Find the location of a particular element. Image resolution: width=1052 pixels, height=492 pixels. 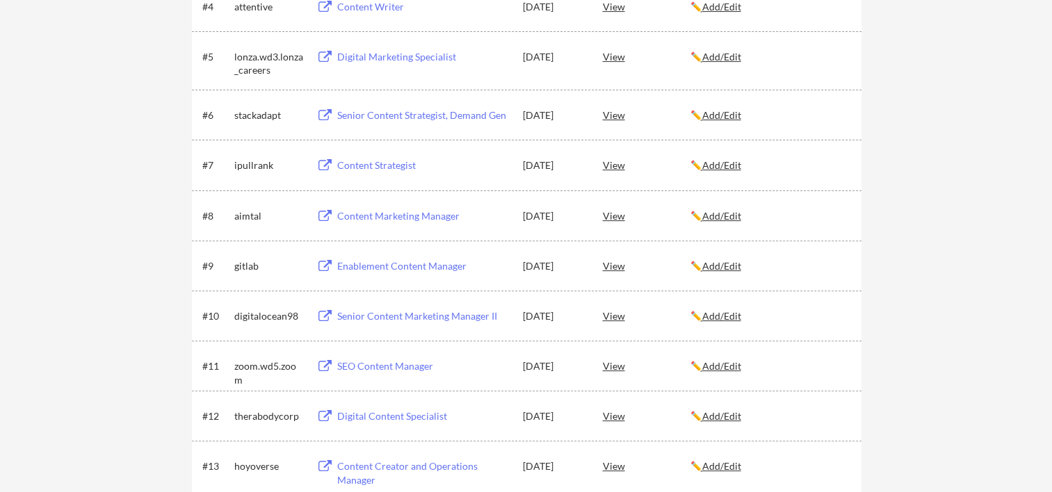

div: stackadapt is located at coordinates (269, 115).